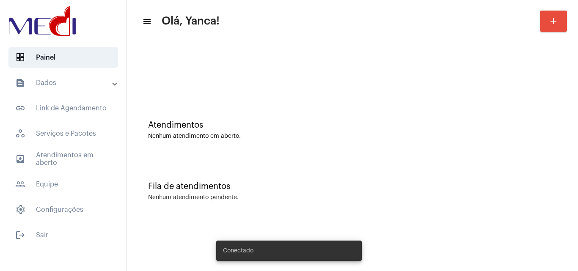 Image resolution: width=578 pixels, height=271 pixels. I want to click on span: Link de Agendamento, so click(63, 108).